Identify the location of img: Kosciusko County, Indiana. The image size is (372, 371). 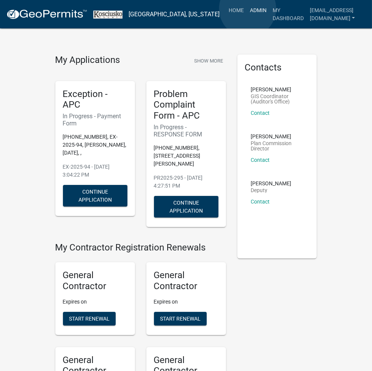
(108, 14).